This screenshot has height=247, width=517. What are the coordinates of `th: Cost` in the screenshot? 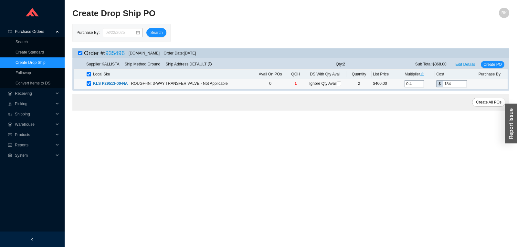 It's located at (456, 74).